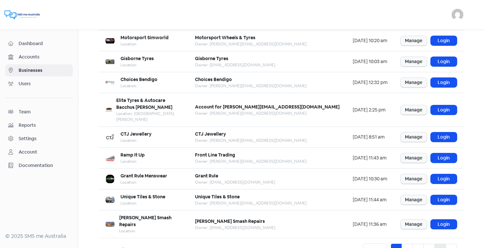 This screenshot has height=248, width=484. I want to click on img: 41d3e966-6eab-4070-a8ed-998341c7dede-250x250.png, so click(110, 224).